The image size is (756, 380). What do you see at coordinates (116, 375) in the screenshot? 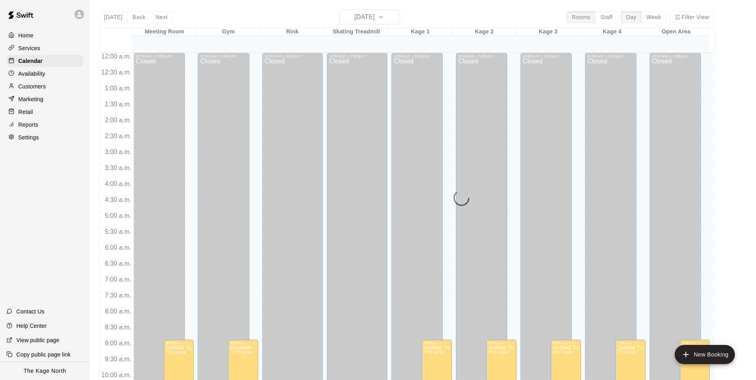
I see `span: 10:00 a.m.` at bounding box center [116, 375].